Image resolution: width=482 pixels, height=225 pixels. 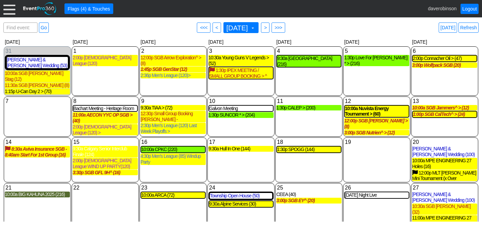 What do you see at coordinates (37, 195) in the screenshot?
I see `div: 10:00a BIG KAHUNA 2025 (216)` at bounding box center [37, 195].